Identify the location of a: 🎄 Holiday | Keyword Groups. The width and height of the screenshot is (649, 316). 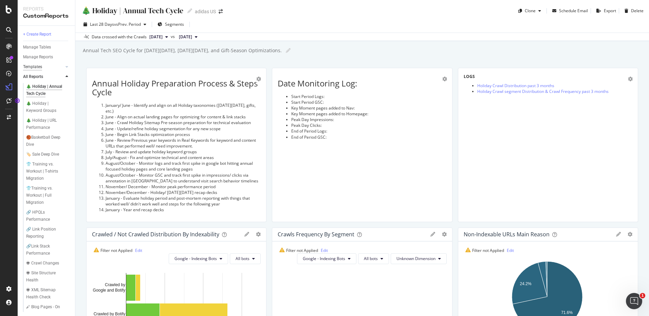
(48, 107).